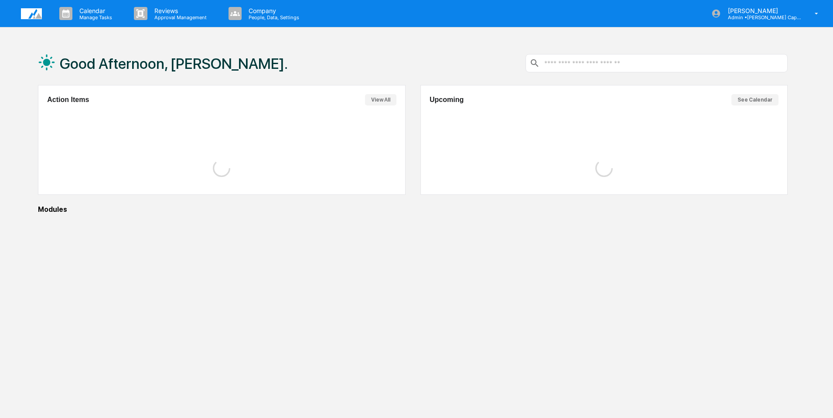  Describe the element at coordinates (179, 10) in the screenshot. I see `p: Reviews` at that location.